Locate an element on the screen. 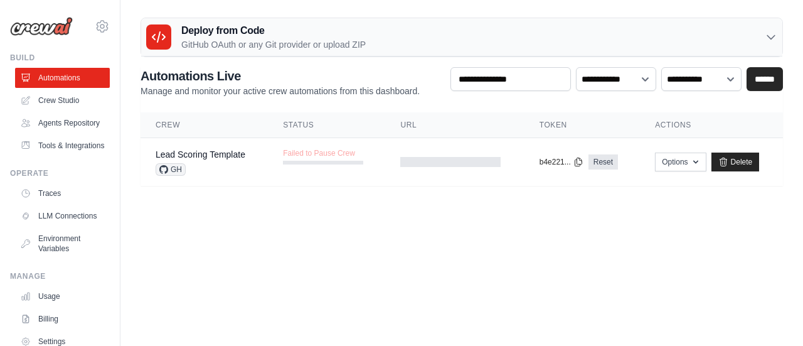  a: Crew Studio is located at coordinates (62, 100).